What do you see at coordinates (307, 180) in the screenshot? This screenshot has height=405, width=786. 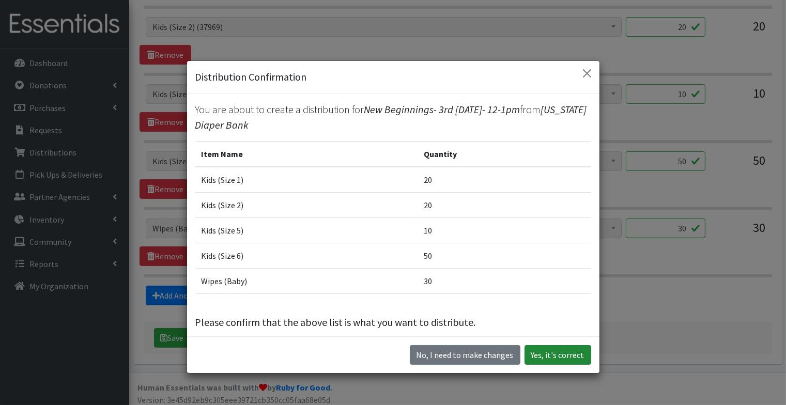 I see `td: Kids (Size 1)` at bounding box center [307, 180].